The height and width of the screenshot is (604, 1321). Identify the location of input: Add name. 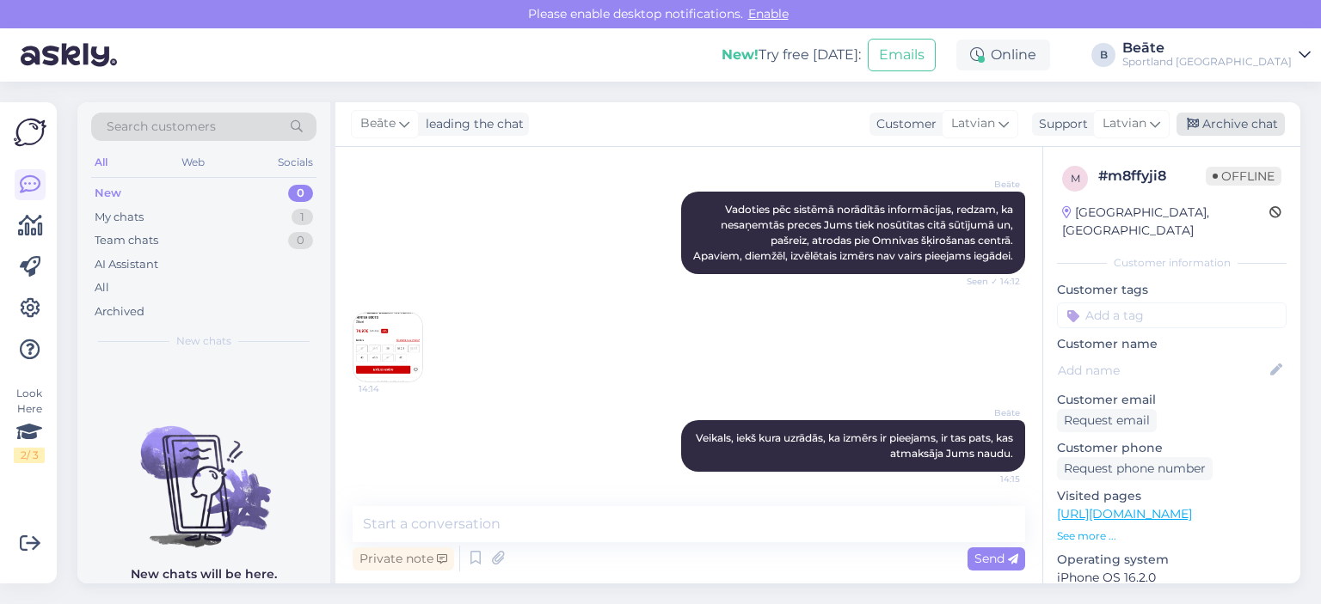
(1161, 371).